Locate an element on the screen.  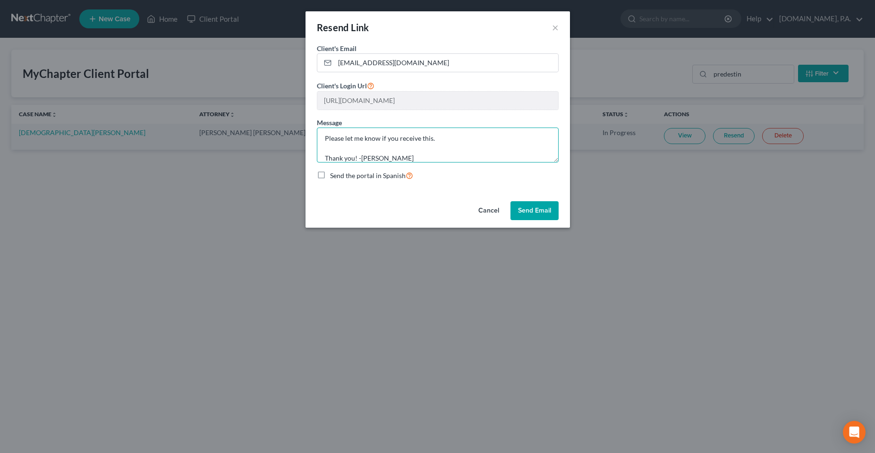
span: Client's Email is located at coordinates (337, 48).